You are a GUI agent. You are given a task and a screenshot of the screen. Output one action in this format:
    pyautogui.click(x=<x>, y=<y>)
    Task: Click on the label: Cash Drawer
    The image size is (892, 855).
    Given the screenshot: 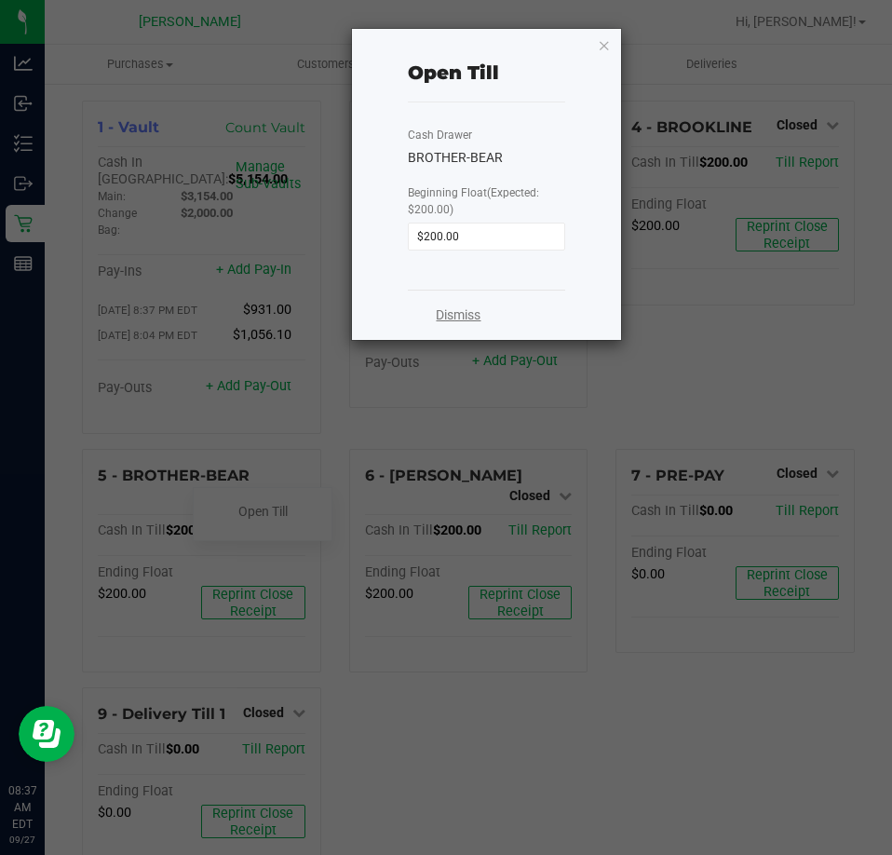 What is the action you would take?
    pyautogui.click(x=440, y=135)
    